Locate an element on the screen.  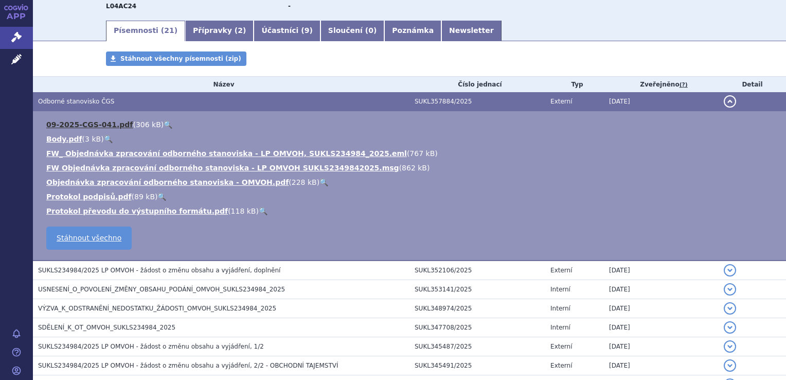
a: Písemnosti (21) is located at coordinates (146, 31).